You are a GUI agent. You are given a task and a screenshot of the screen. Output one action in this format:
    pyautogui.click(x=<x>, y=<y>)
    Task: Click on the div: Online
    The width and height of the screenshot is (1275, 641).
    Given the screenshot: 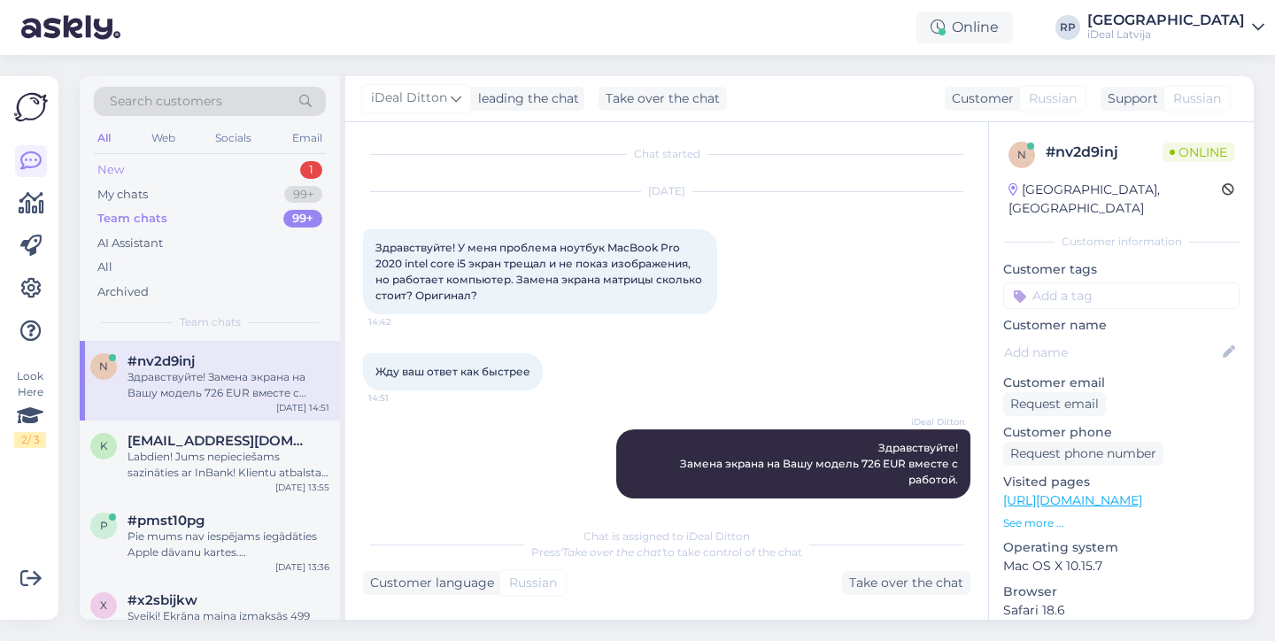 What is the action you would take?
    pyautogui.click(x=964, y=27)
    